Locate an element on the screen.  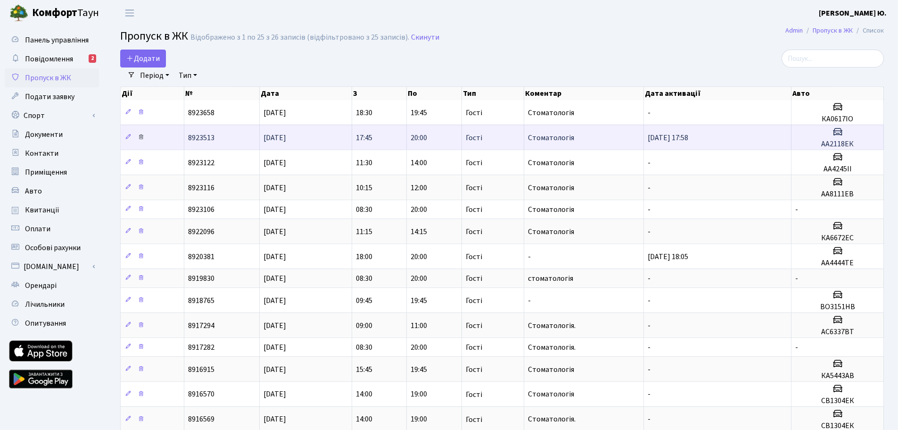
span: 8923513 is located at coordinates (201, 138).